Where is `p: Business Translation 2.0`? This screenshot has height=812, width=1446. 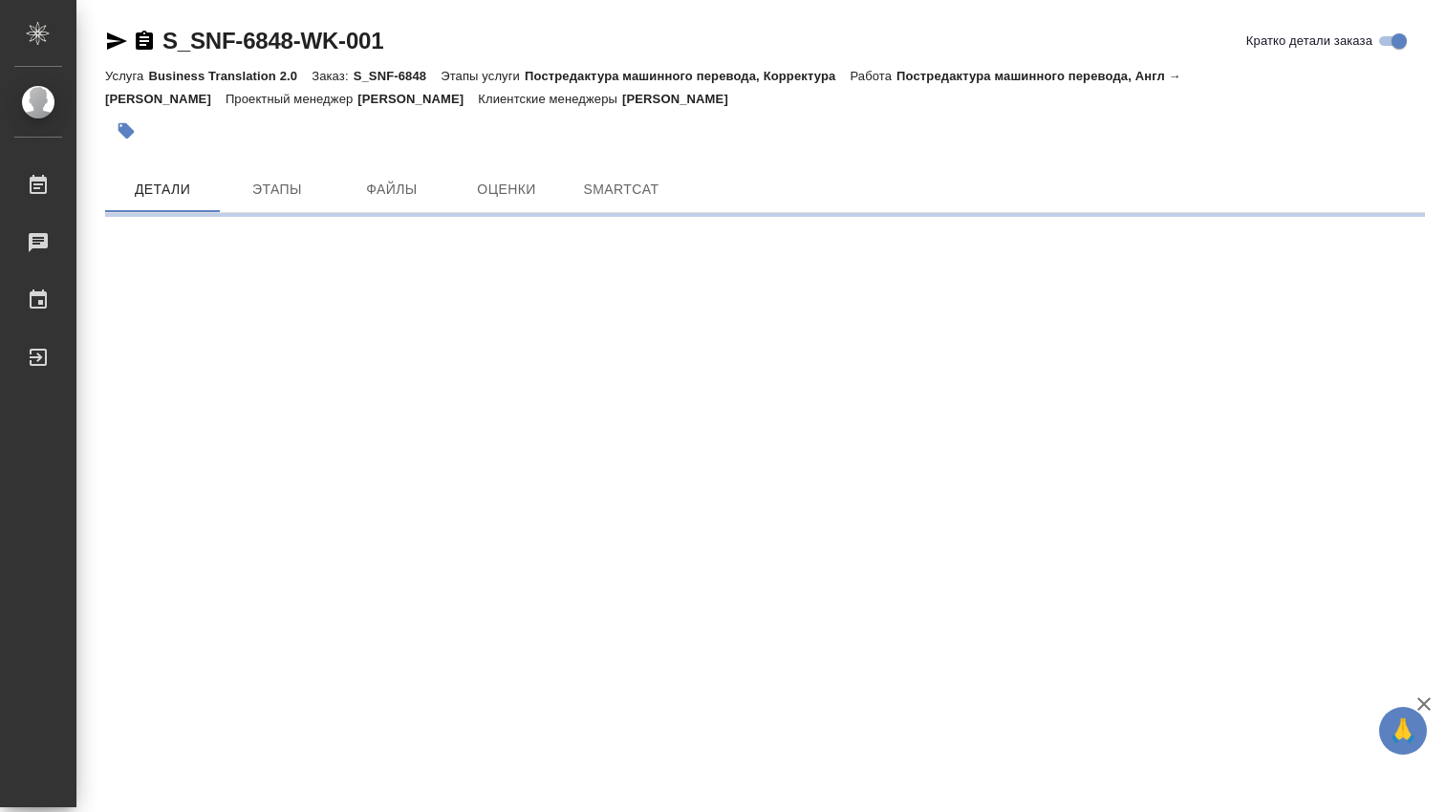 p: Business Translation 2.0 is located at coordinates (229, 75).